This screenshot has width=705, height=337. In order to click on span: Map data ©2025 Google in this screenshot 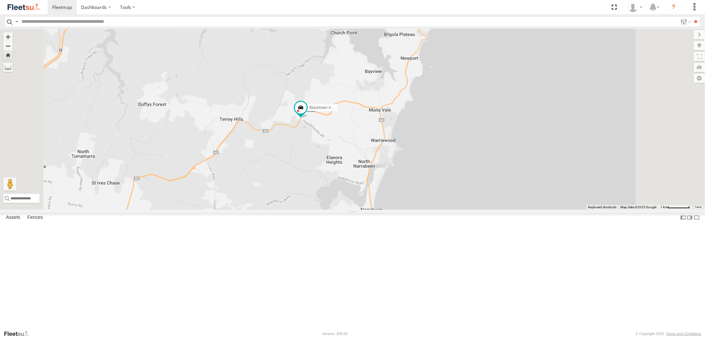, I will do `click(638, 207)`.